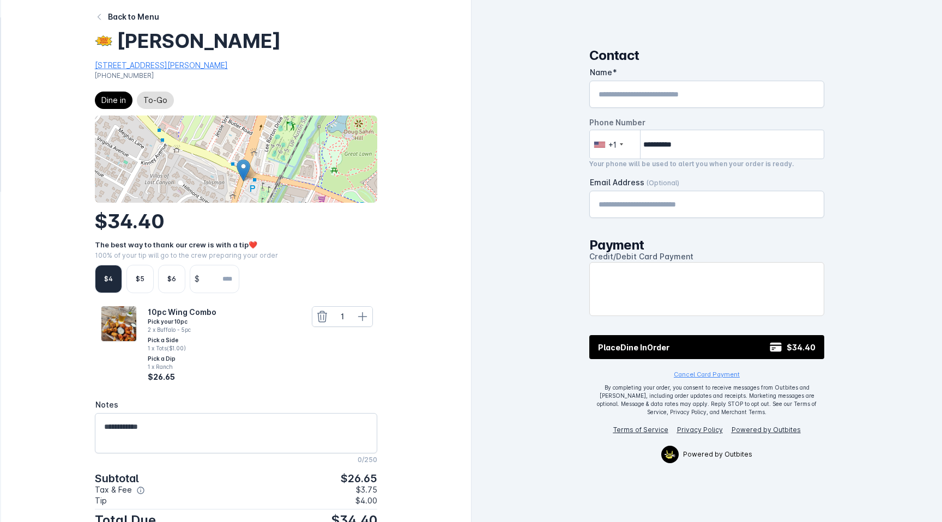 Image resolution: width=942 pixels, height=522 pixels. Describe the element at coordinates (707, 375) in the screenshot. I see `small: Cancel Card Payment` at that location.